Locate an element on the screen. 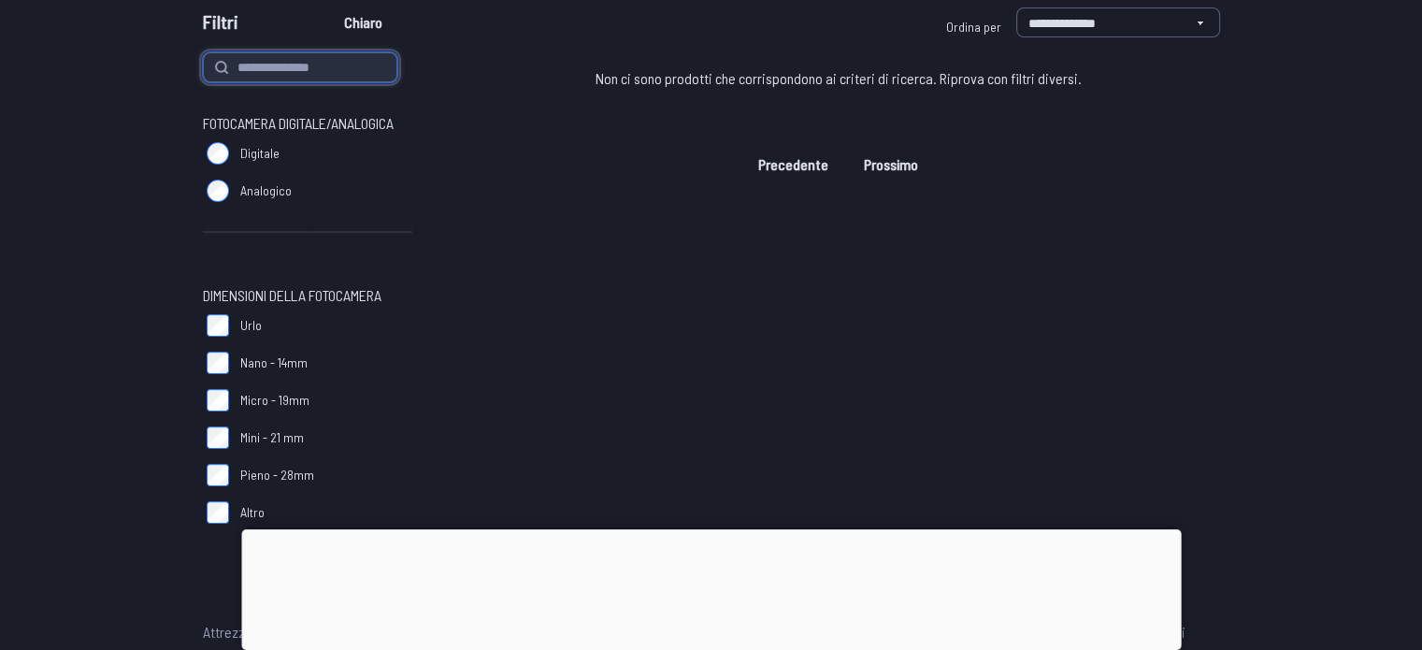 The image size is (1422, 650). font: Dimensioni della fotocamera is located at coordinates (292, 295).